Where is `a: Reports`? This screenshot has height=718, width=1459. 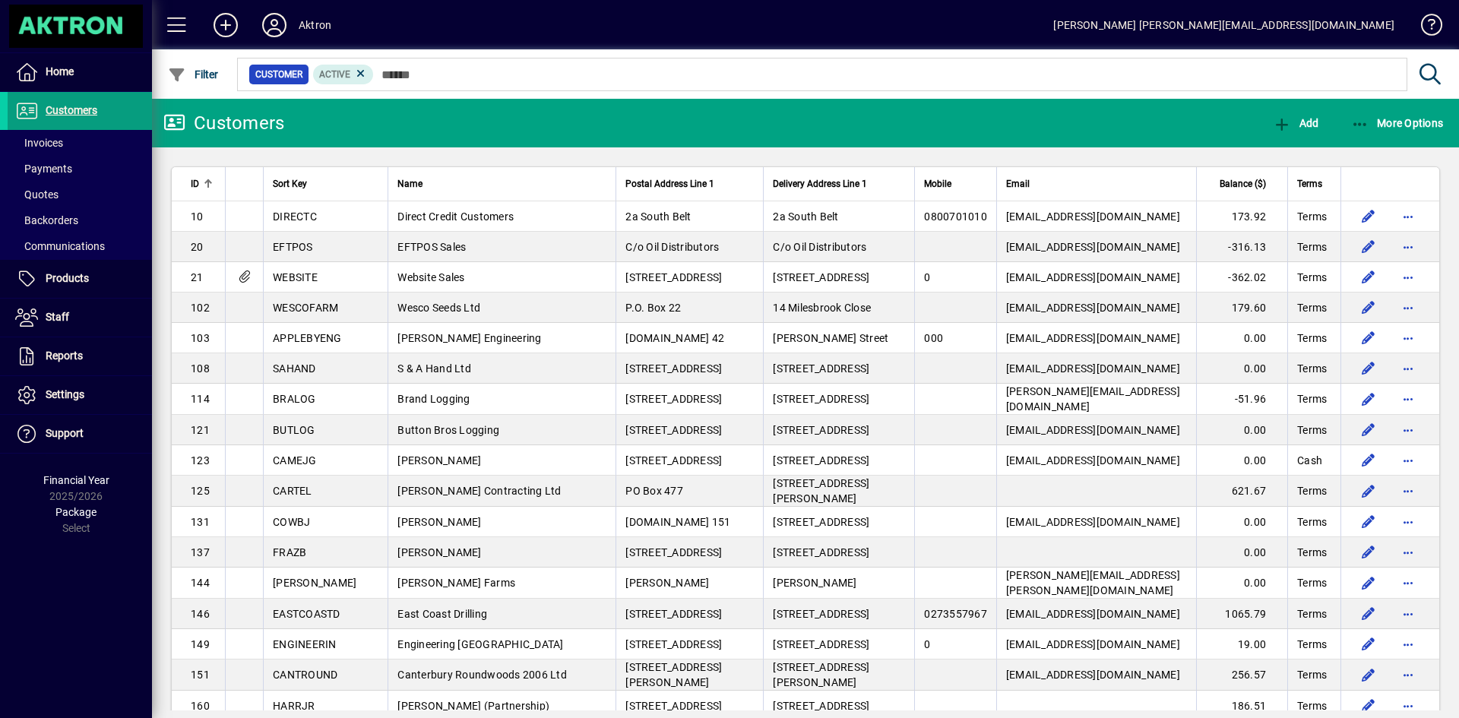 a: Reports is located at coordinates (80, 356).